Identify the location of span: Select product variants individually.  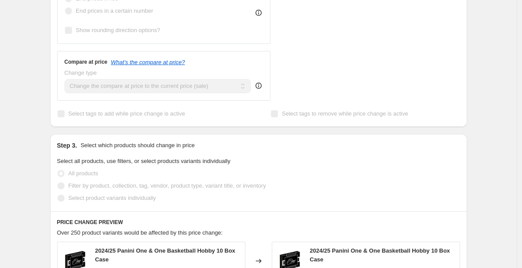
(112, 198).